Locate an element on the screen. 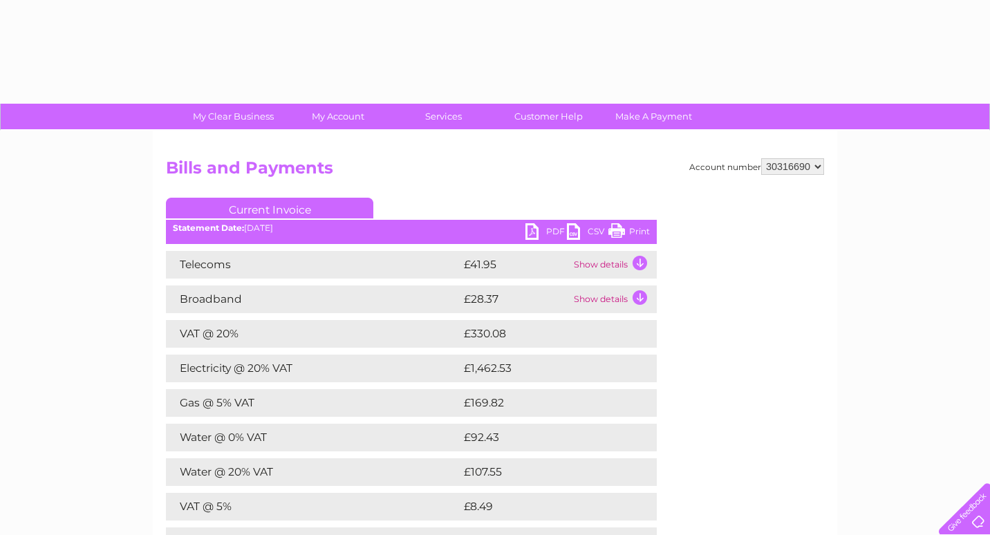  div: Account number is located at coordinates (756, 167).